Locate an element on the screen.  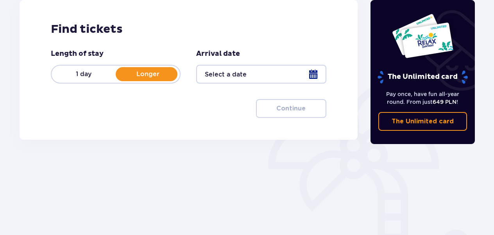
p: Arrival date is located at coordinates (218, 54).